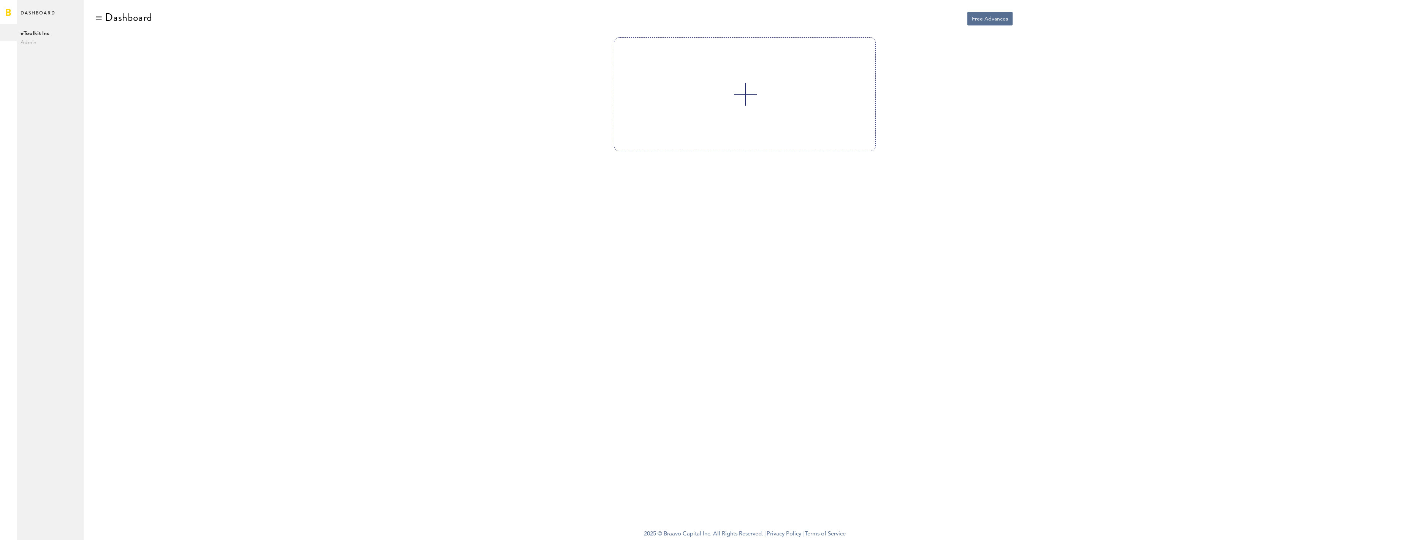 The height and width of the screenshot is (540, 1406). Describe the element at coordinates (825, 534) in the screenshot. I see `a: Terms of Service` at that location.